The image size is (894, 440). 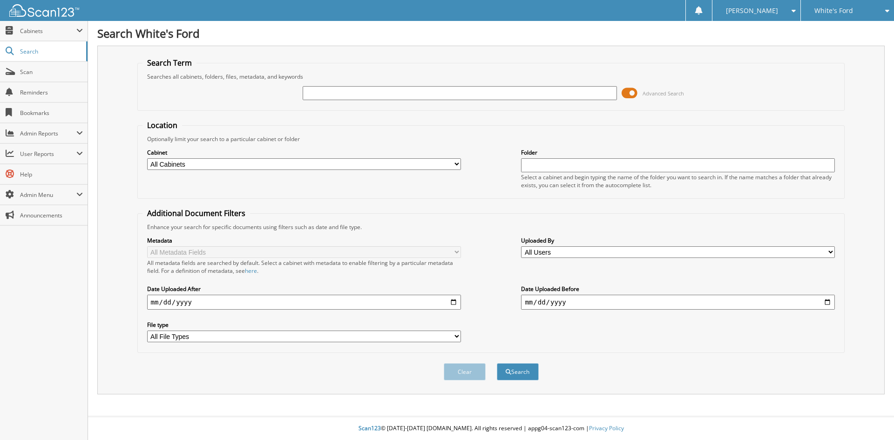 I want to click on span: Admin Menu, so click(x=48, y=195).